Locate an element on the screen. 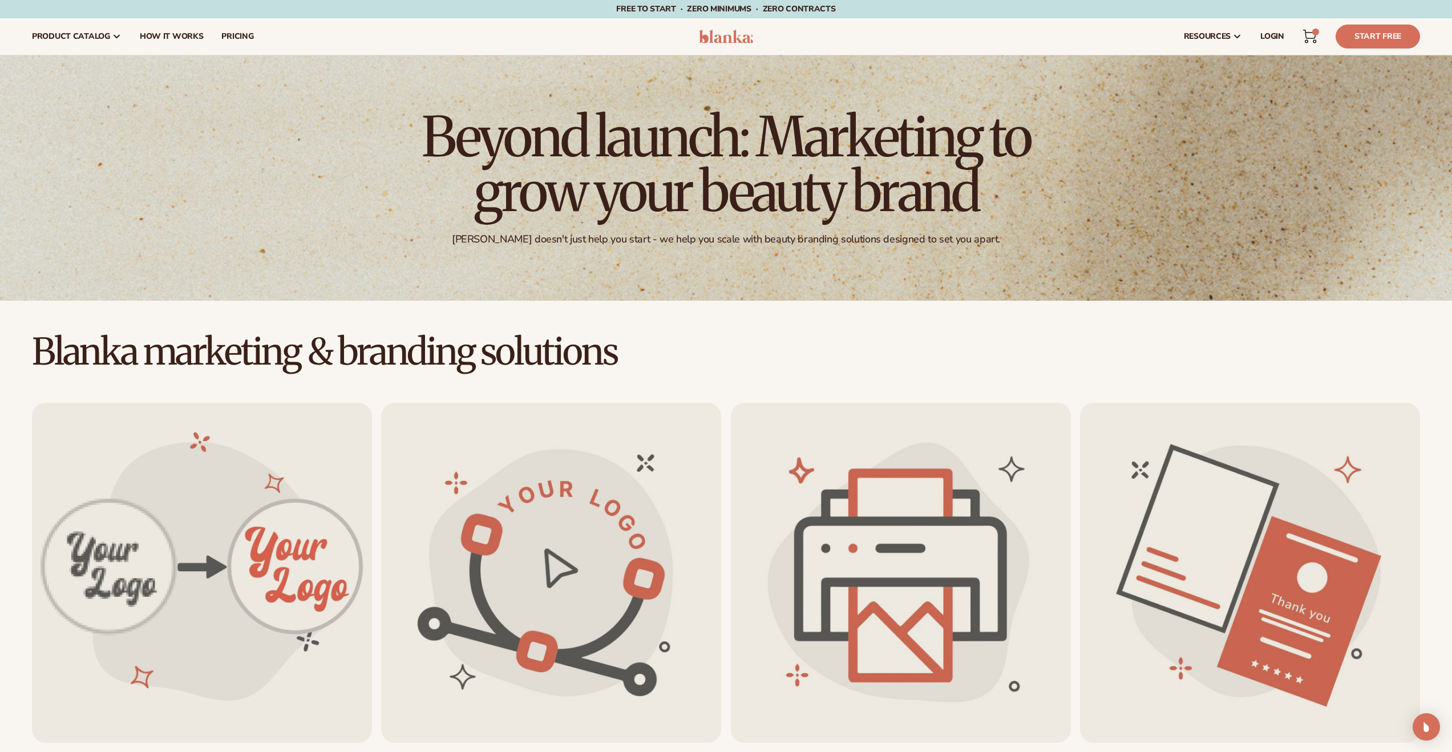  a: How It Works is located at coordinates (172, 37).